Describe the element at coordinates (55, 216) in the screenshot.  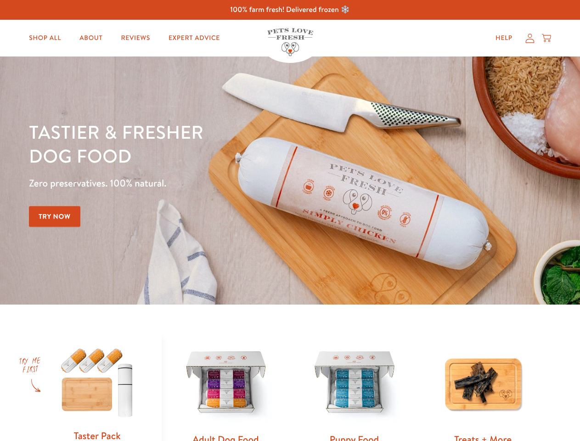
I see `a: Try Now` at that location.